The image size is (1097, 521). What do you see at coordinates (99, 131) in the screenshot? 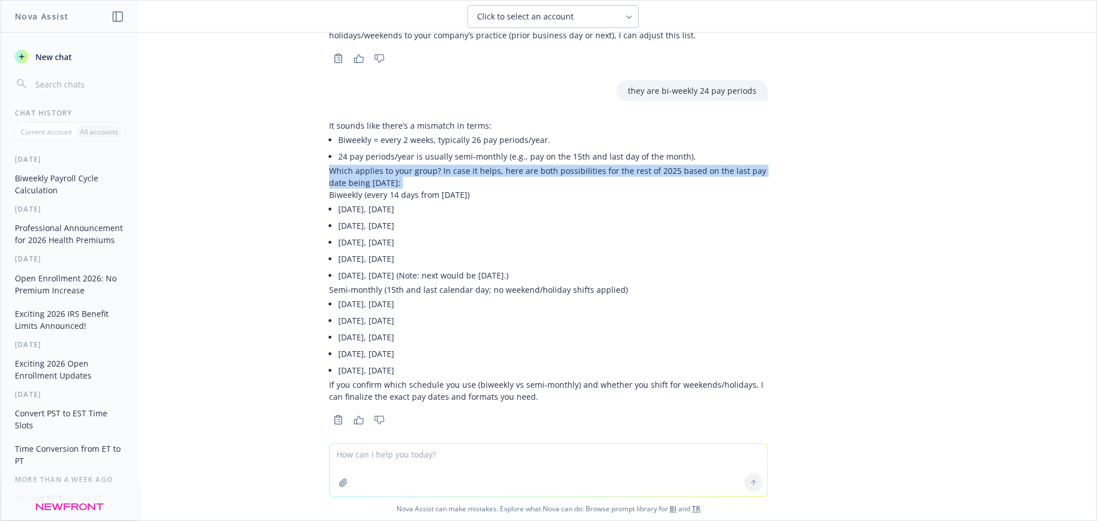
I see `p: All accounts` at bounding box center [99, 131].